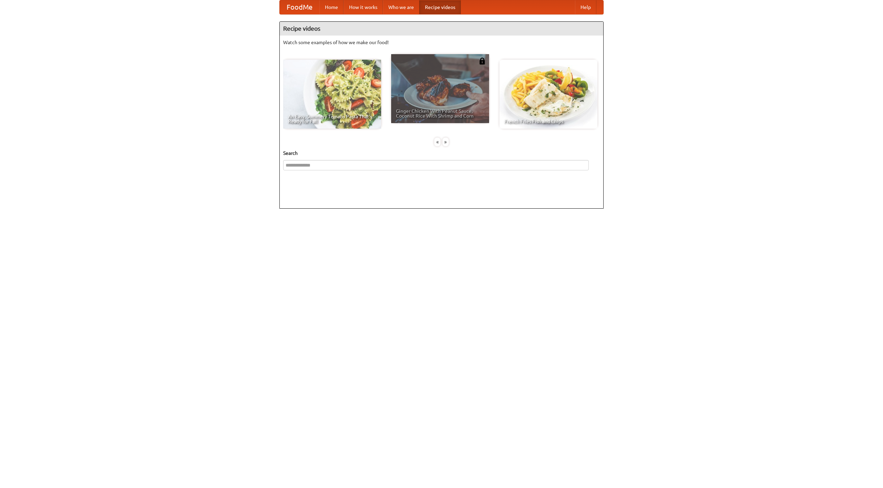 The height and width of the screenshot is (488, 883). What do you see at coordinates (401, 7) in the screenshot?
I see `a: Who we are` at bounding box center [401, 7].